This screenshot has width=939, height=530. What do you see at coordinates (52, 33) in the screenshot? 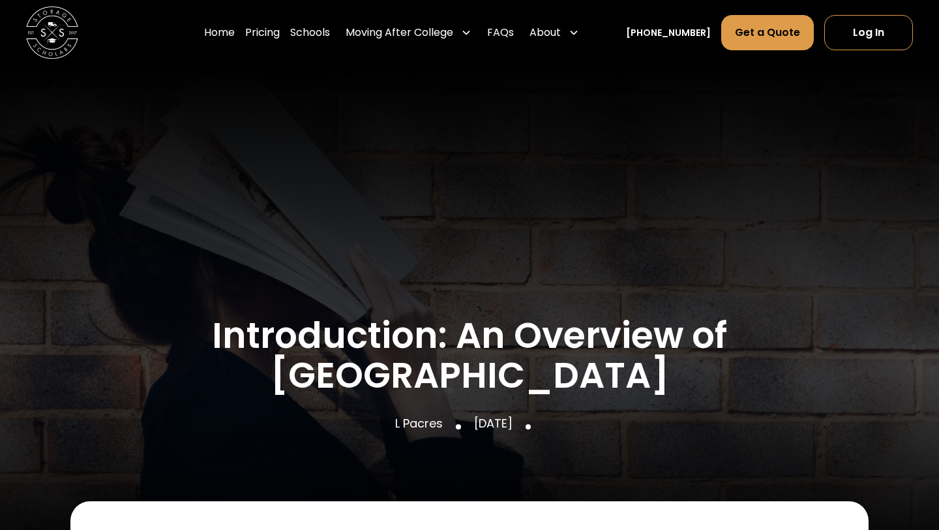
I see `a: home` at bounding box center [52, 33].